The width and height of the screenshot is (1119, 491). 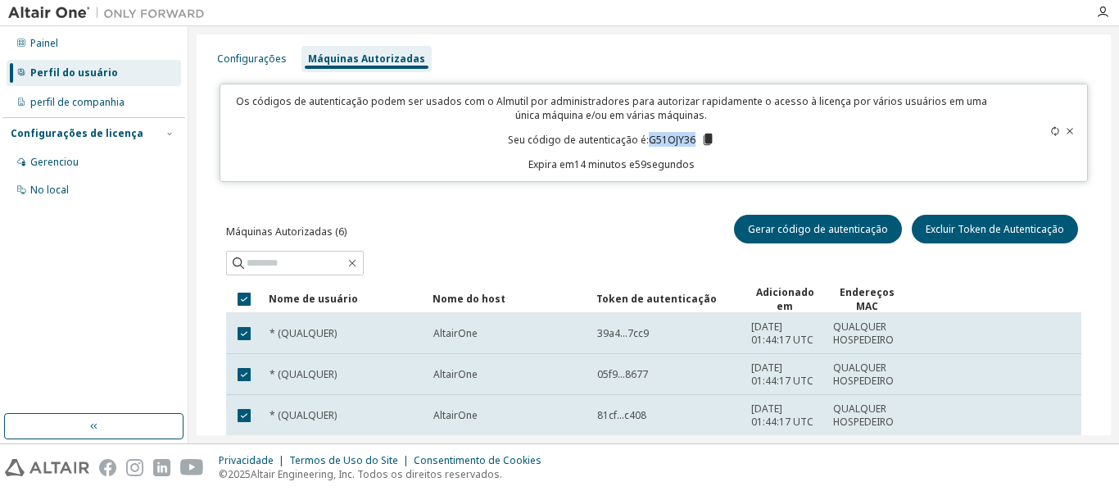 I want to click on font: Painel, so click(x=44, y=43).